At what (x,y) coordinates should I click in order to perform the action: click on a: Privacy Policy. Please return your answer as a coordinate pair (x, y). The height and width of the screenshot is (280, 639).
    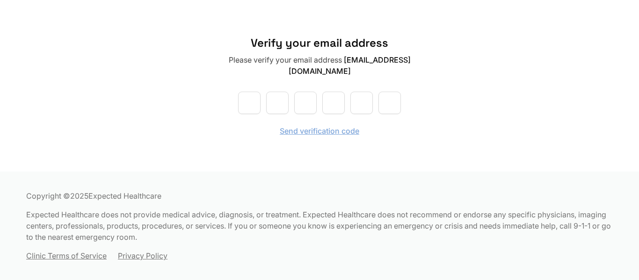
    Looking at the image, I should click on (143, 256).